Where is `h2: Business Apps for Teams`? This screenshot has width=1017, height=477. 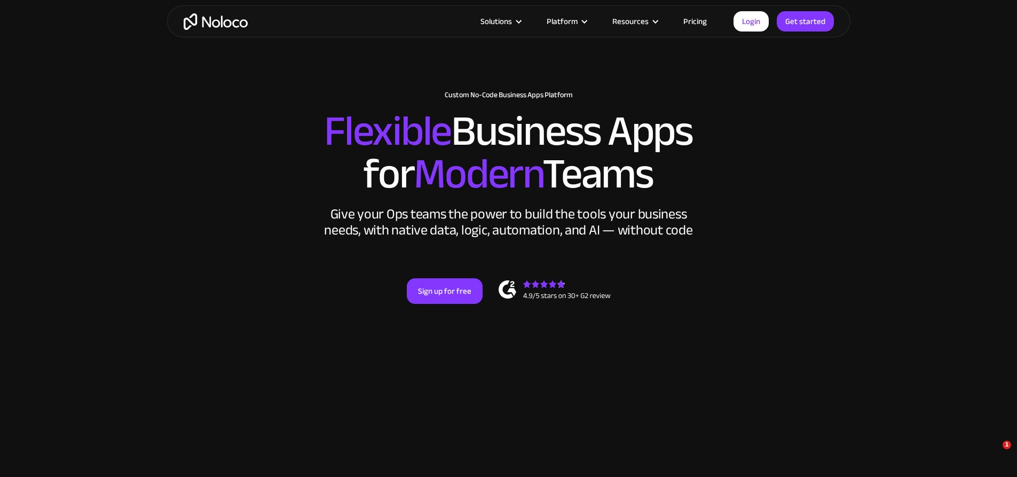 h2: Business Apps for Teams is located at coordinates (509, 153).